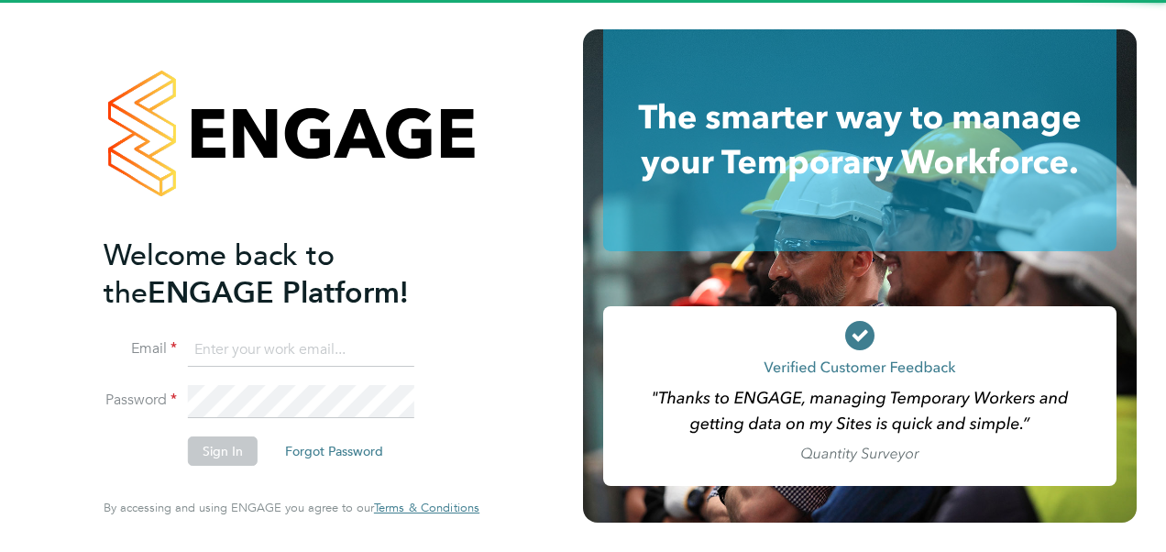 The width and height of the screenshot is (1166, 552). Describe the element at coordinates (282, 274) in the screenshot. I see `h2: ENGAGE Platform!` at that location.